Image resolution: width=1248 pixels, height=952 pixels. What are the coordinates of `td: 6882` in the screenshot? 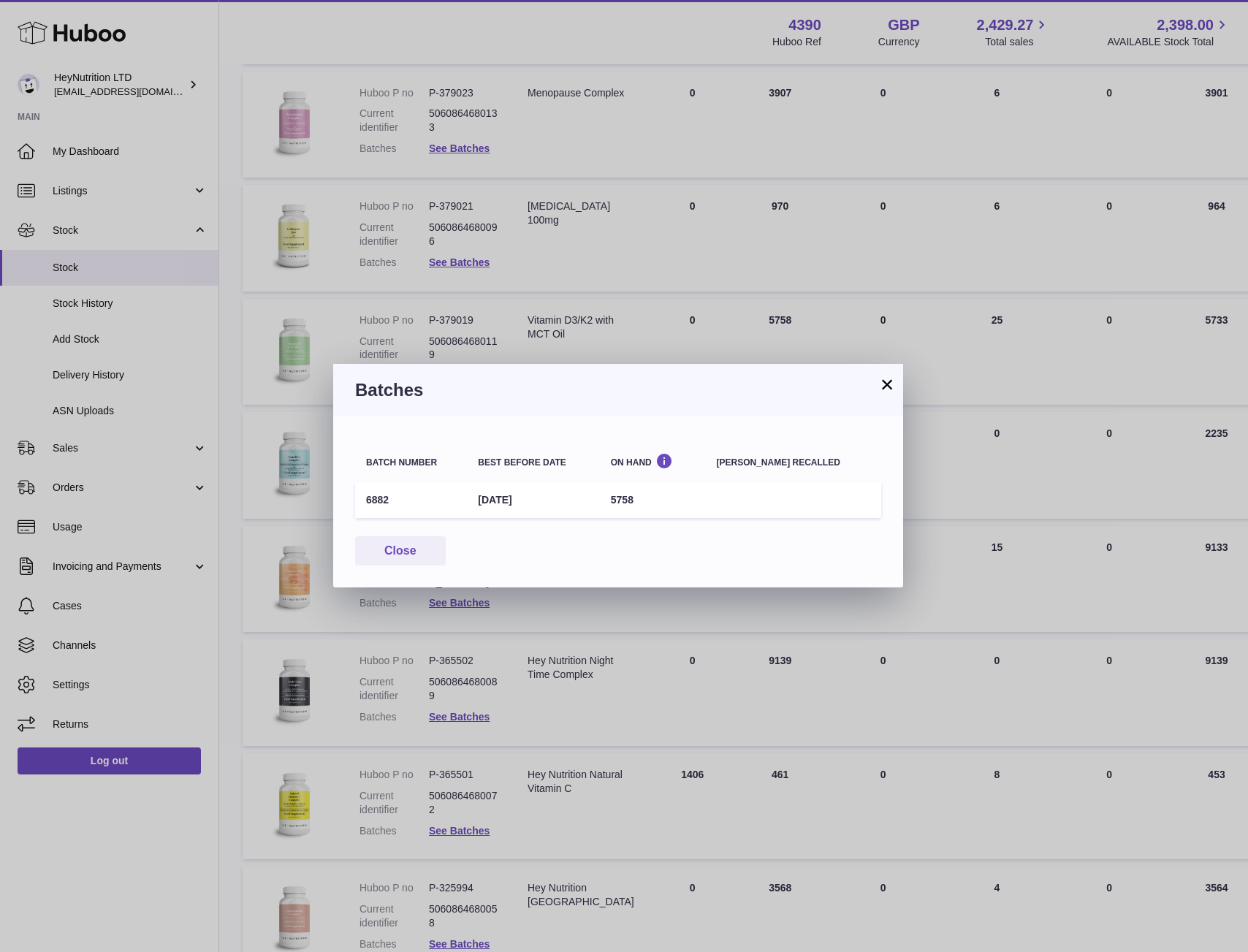 It's located at (411, 500).